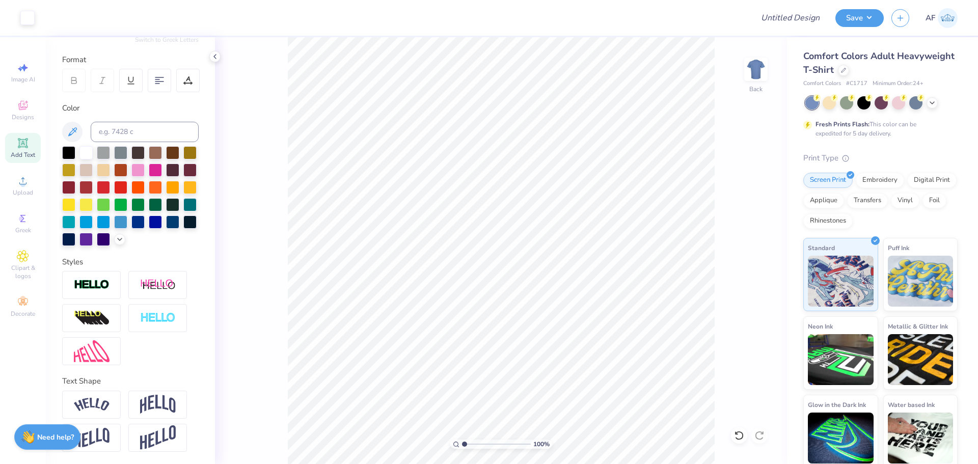  I want to click on div: Styles, so click(130, 262).